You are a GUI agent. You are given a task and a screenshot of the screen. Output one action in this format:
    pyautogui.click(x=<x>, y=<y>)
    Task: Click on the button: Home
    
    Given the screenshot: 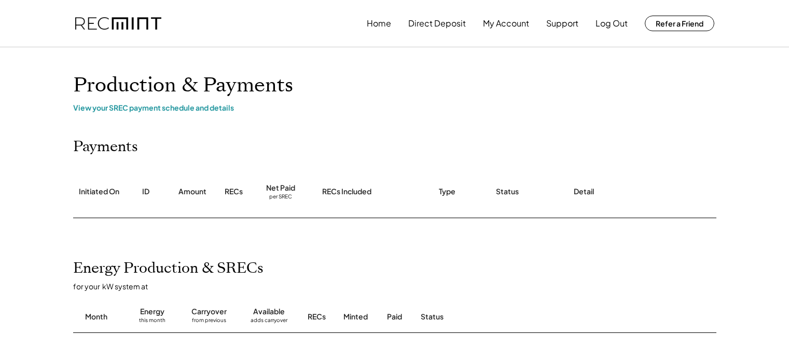 What is the action you would take?
    pyautogui.click(x=379, y=23)
    